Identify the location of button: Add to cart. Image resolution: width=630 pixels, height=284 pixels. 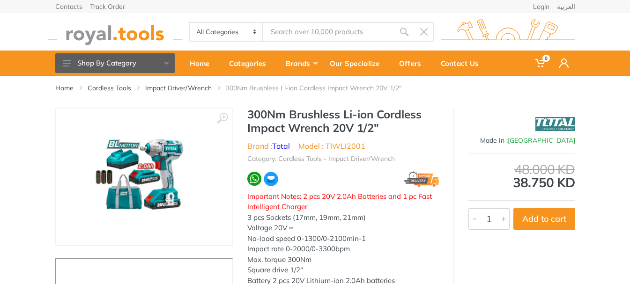
(544, 219).